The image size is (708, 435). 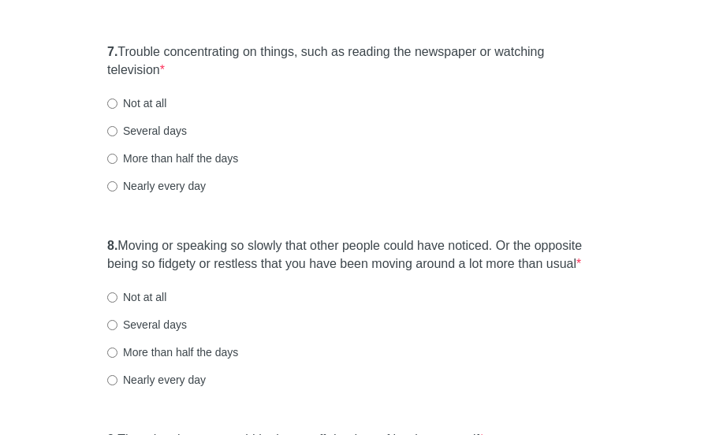 What do you see at coordinates (112, 51) in the screenshot?
I see `strong: 7.` at bounding box center [112, 51].